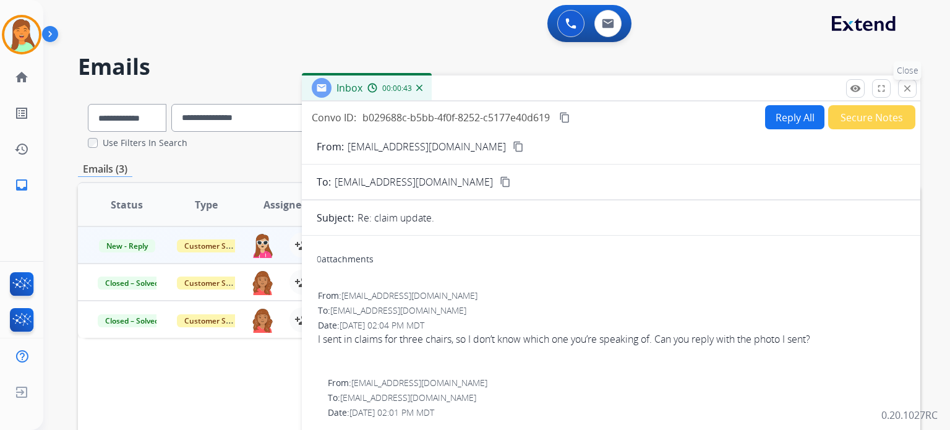  I want to click on h2: Emails, so click(499, 67).